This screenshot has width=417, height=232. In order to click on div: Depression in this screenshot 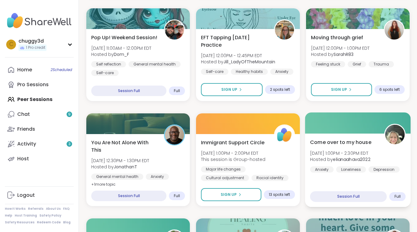, I will do `click(384, 169)`.